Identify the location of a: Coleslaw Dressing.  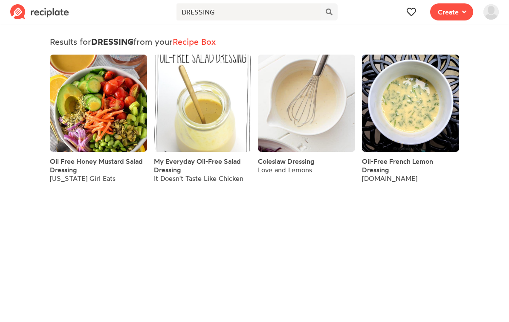
(286, 161).